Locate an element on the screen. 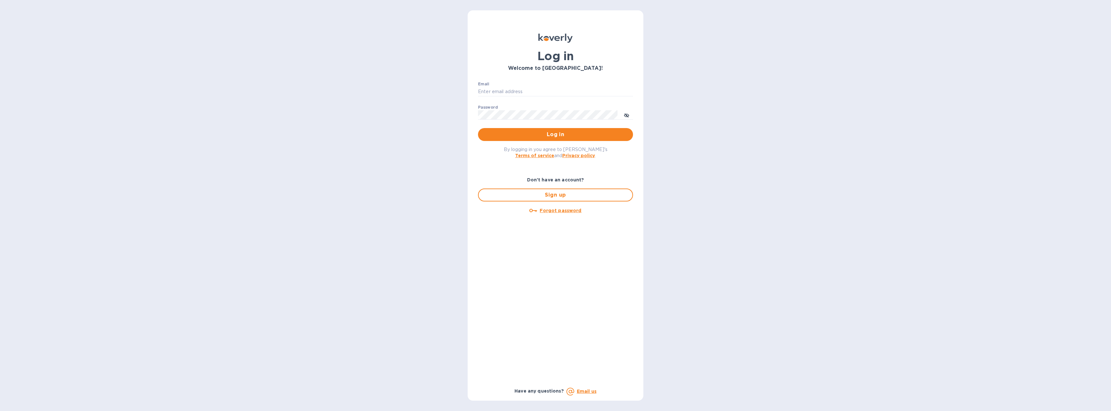  span: Log in is located at coordinates (556, 134).